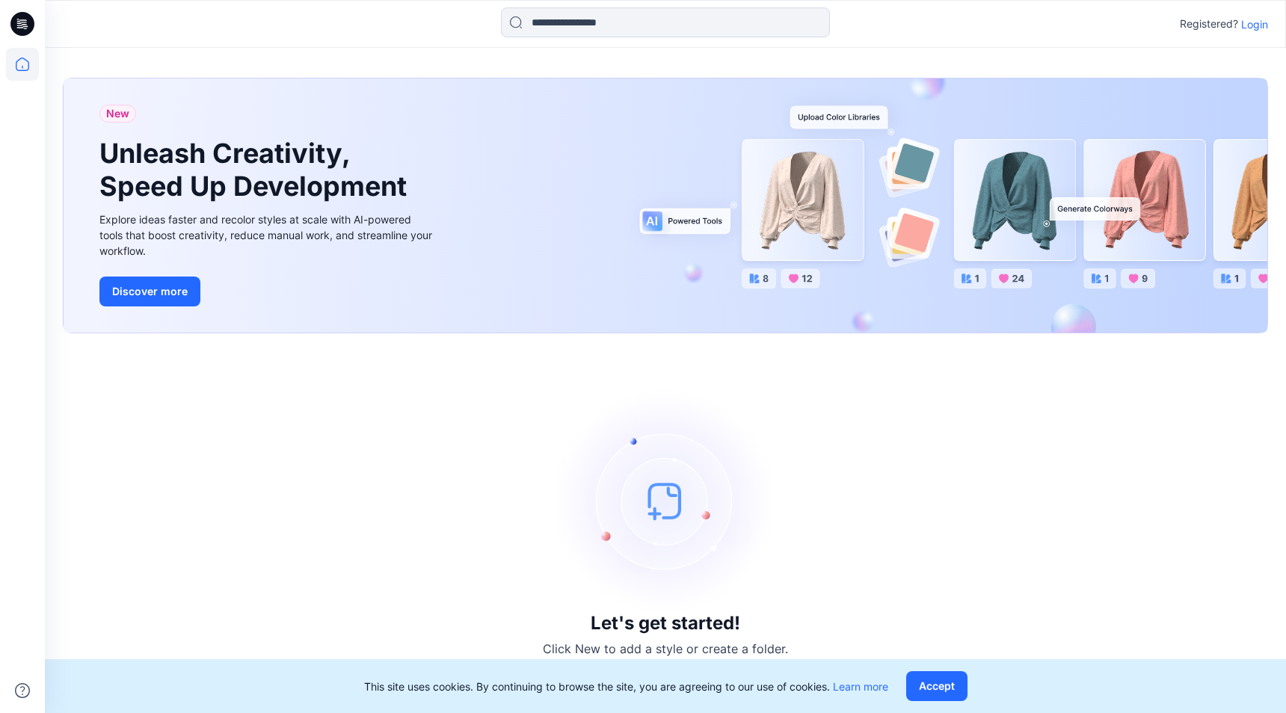 This screenshot has height=713, width=1286. What do you see at coordinates (665, 501) in the screenshot?
I see `img: empty-state-image.svg` at bounding box center [665, 501].